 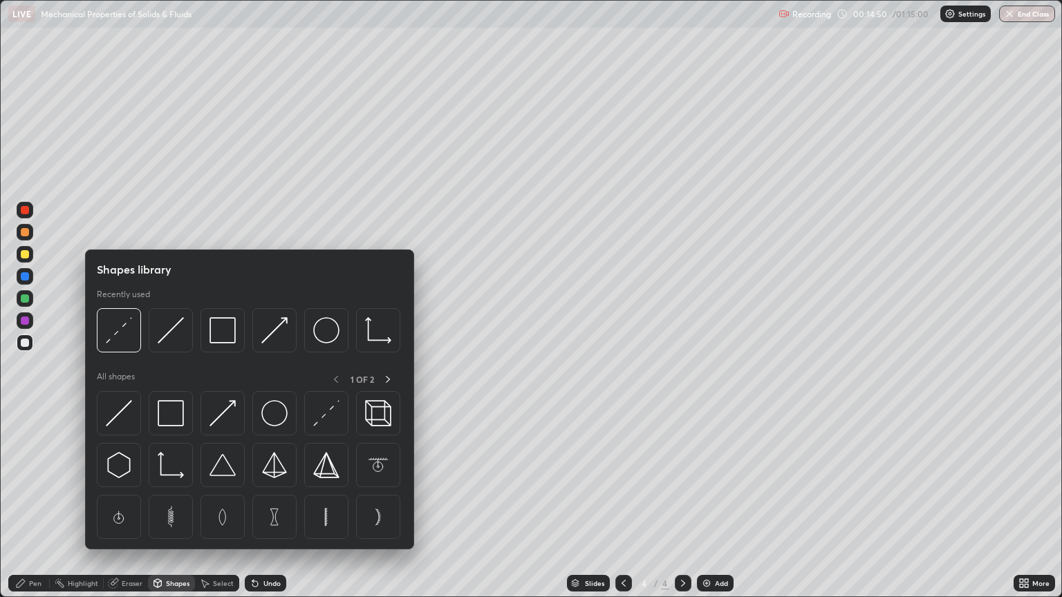 I want to click on p: LIVE, so click(x=21, y=14).